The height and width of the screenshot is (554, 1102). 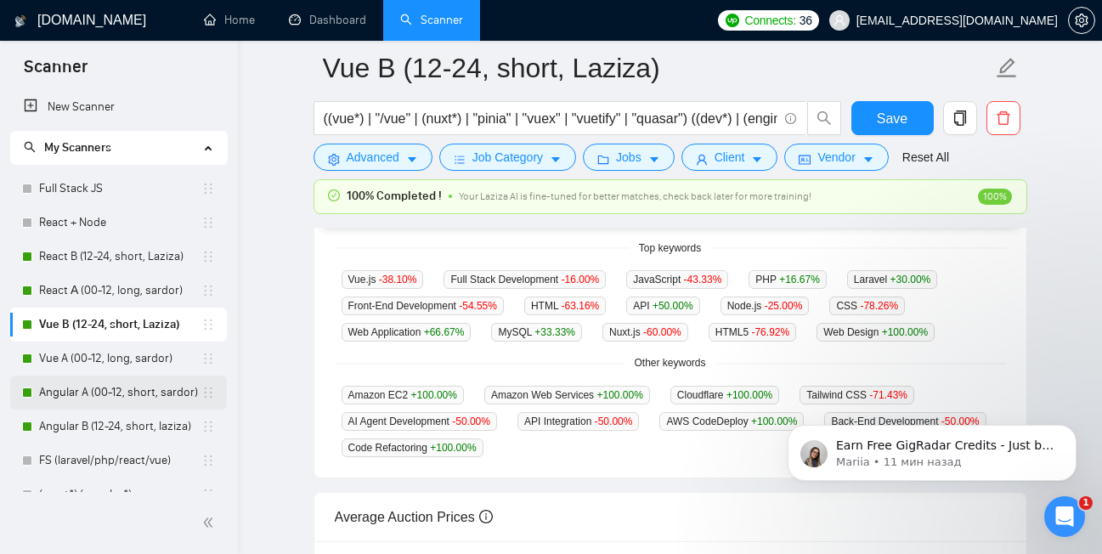 I want to click on a: Vue B (12-24, short, Laziza), so click(x=120, y=324).